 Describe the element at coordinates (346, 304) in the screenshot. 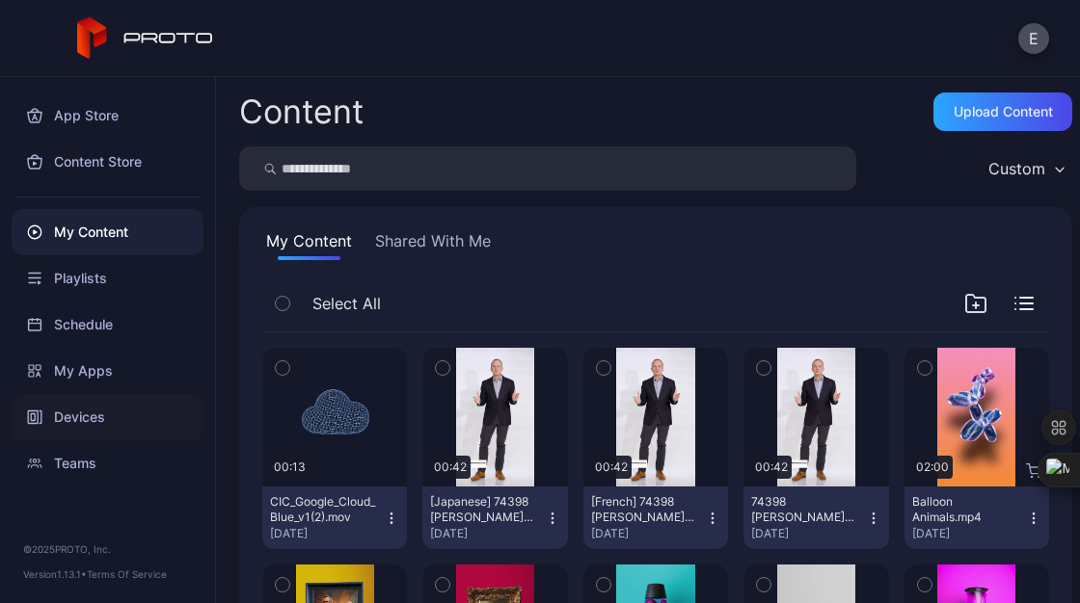

I see `span: Select All` at that location.